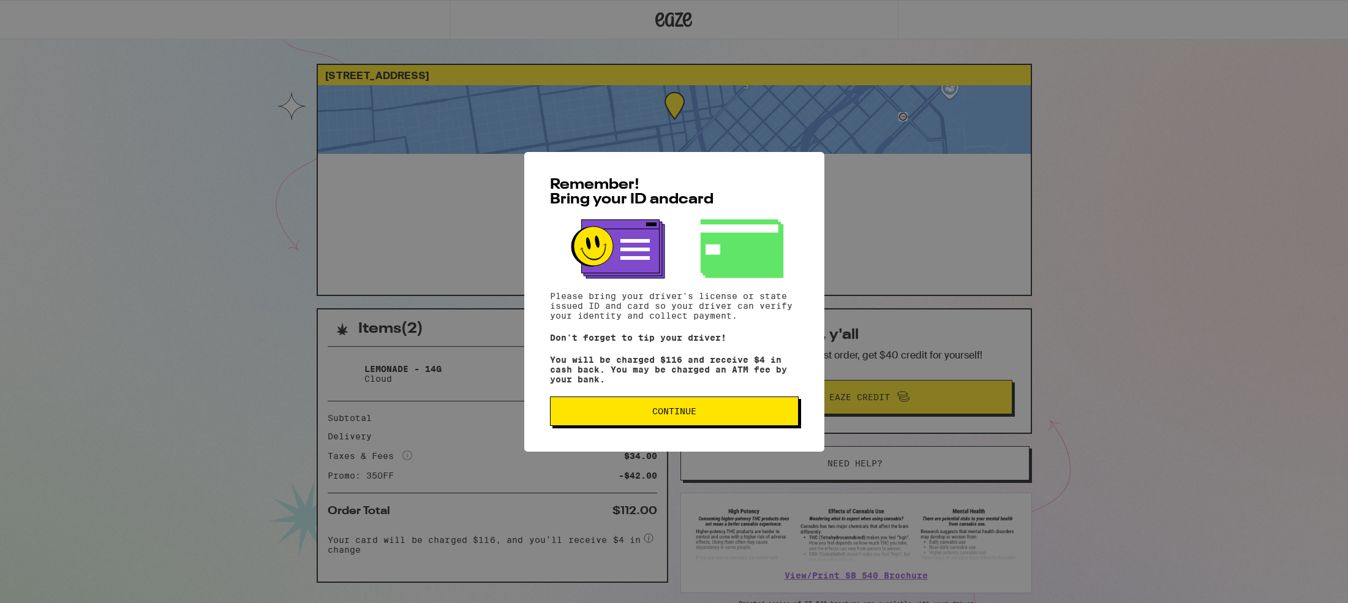 The height and width of the screenshot is (603, 1348). I want to click on span: Remember! Bring your ID and card, so click(631, 192).